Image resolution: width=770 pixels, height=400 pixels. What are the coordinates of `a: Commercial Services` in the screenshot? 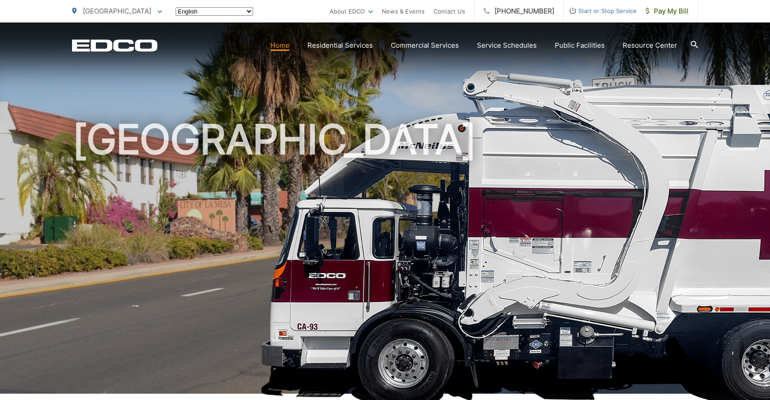 It's located at (425, 45).